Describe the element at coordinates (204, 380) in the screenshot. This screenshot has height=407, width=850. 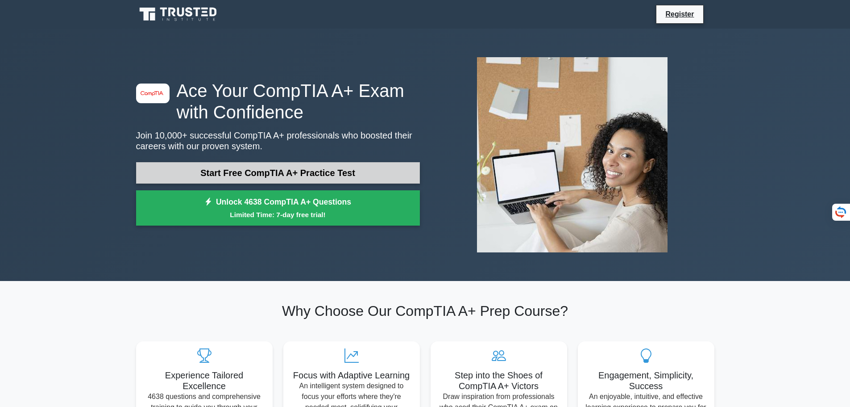
I see `h5: Experience Tailored Excellence` at that location.